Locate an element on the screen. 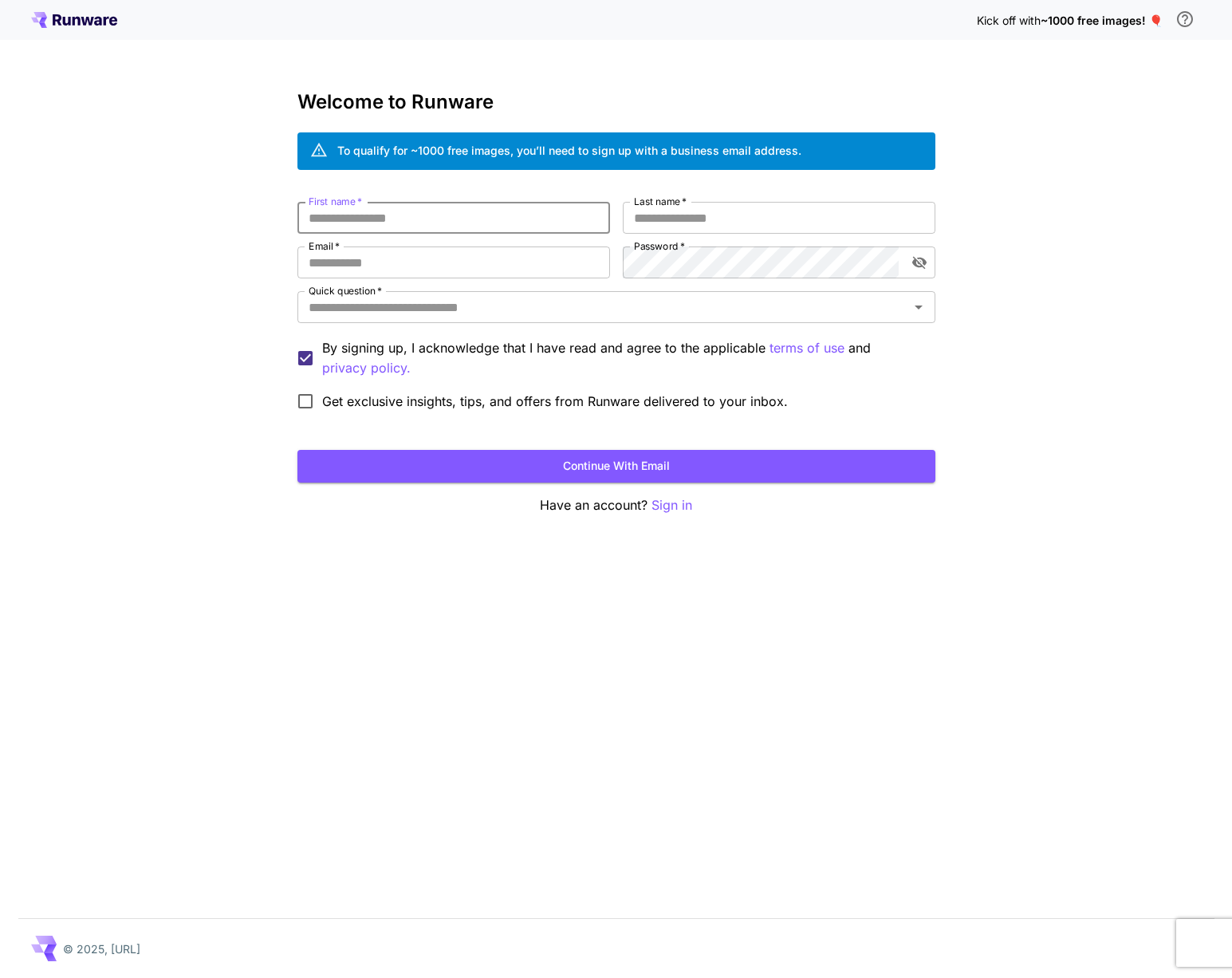 The image size is (1232, 978). label: First name is located at coordinates (335, 201).